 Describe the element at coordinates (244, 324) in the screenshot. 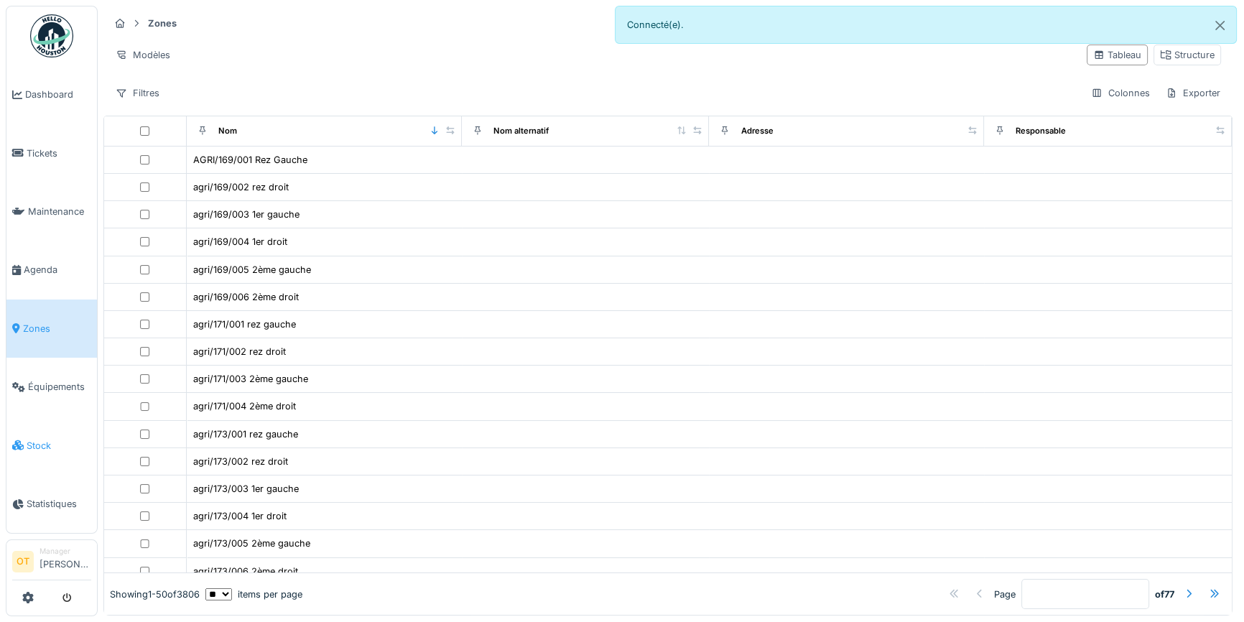

I see `div: agri/171/001 rez gauche` at that location.